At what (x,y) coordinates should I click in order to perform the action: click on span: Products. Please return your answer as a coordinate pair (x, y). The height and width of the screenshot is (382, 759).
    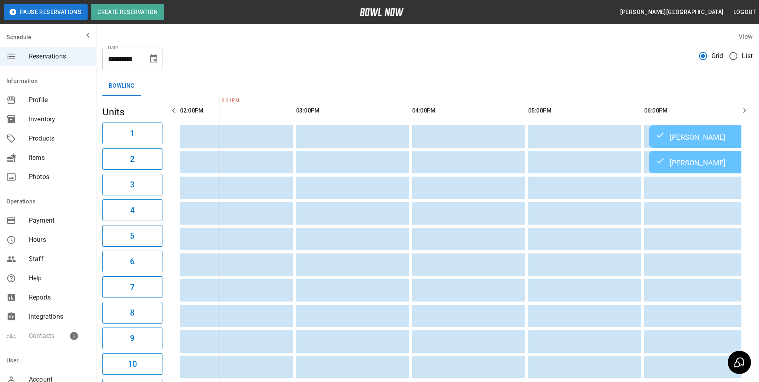
    Looking at the image, I should click on (59, 138).